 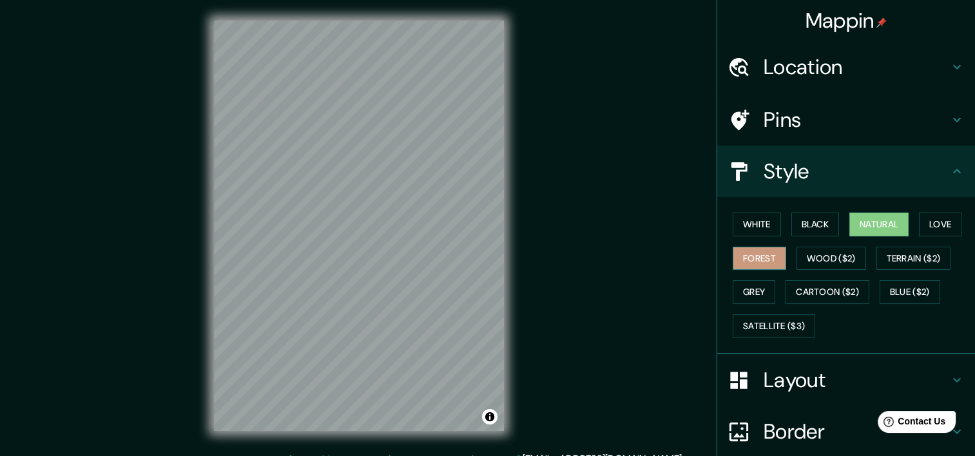 What do you see at coordinates (359, 226) in the screenshot?
I see `canvas: Map` at bounding box center [359, 226].